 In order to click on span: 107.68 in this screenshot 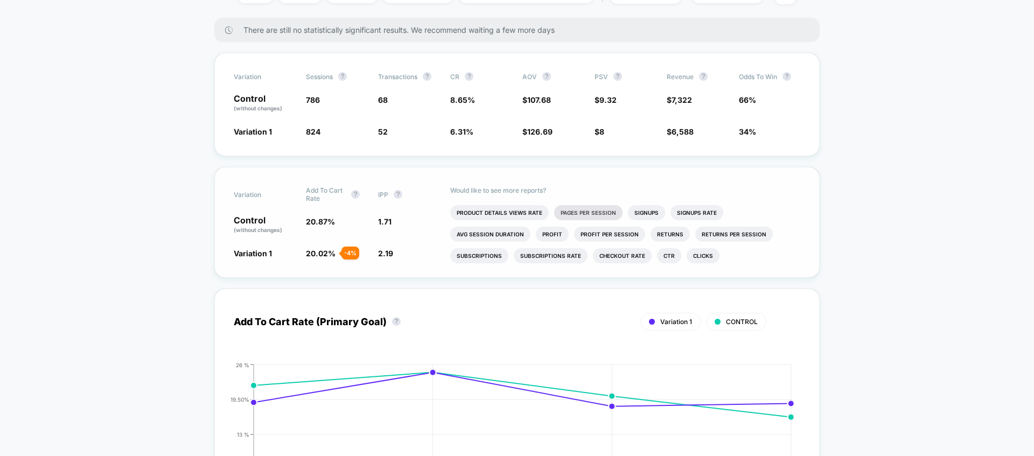, I will do `click(539, 100)`.